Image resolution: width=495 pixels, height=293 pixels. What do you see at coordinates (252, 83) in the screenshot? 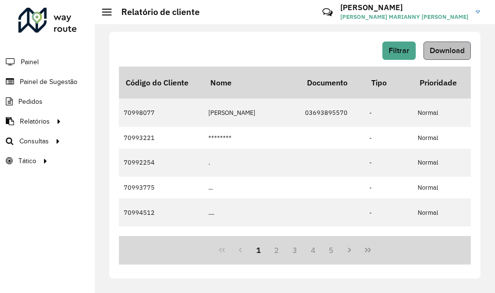
I see `th: Nome` at bounding box center [252, 83].